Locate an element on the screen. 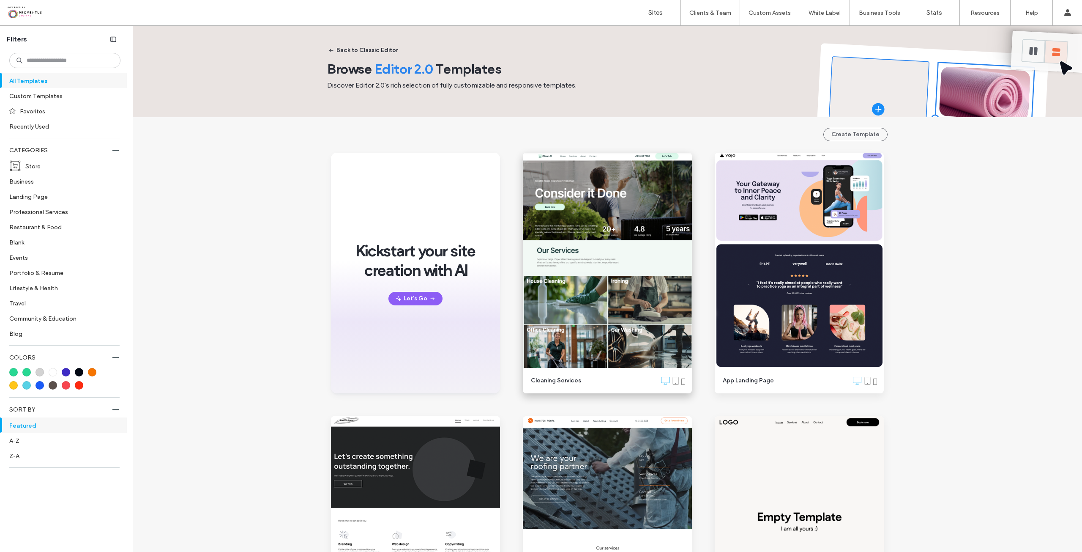  span: Filters is located at coordinates (17, 39).